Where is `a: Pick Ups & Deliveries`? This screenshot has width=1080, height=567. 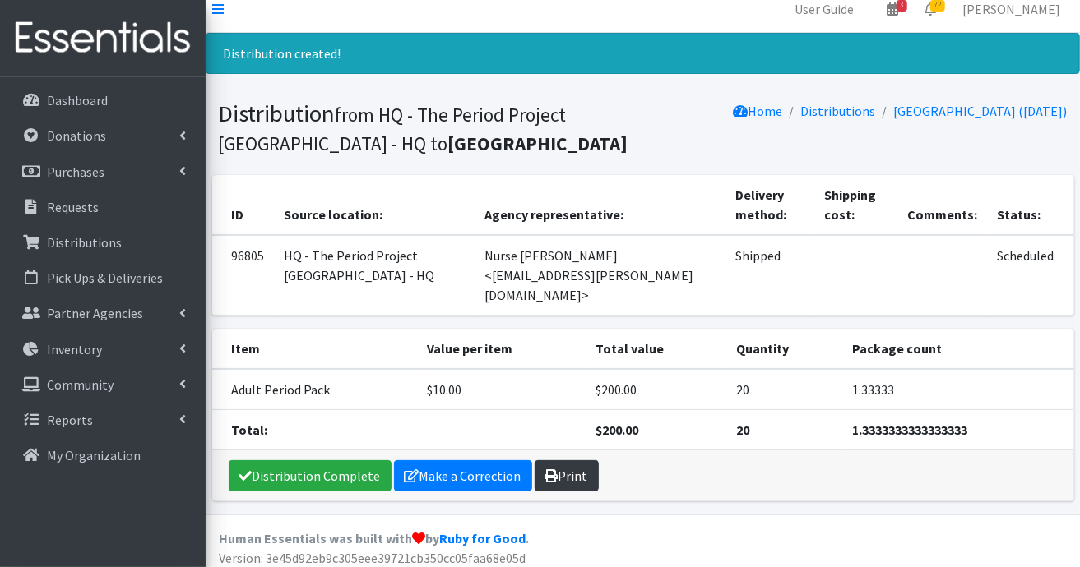
a: Pick Ups & Deliveries is located at coordinates (103, 278).